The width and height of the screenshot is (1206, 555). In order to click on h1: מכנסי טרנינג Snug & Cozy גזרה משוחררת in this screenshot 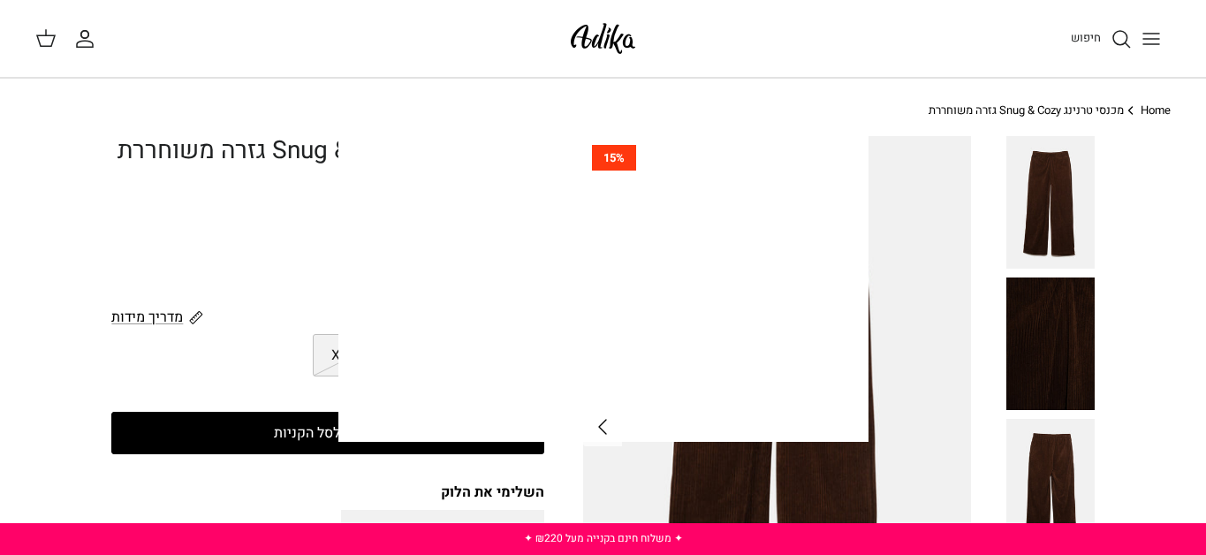, I will do `click(328, 151)`.